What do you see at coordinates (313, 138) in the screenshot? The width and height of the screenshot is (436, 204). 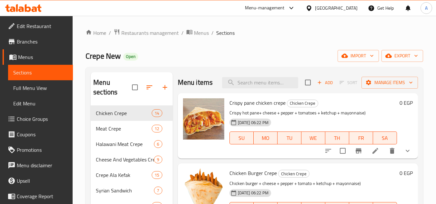 I see `button: WE` at bounding box center [313, 138].